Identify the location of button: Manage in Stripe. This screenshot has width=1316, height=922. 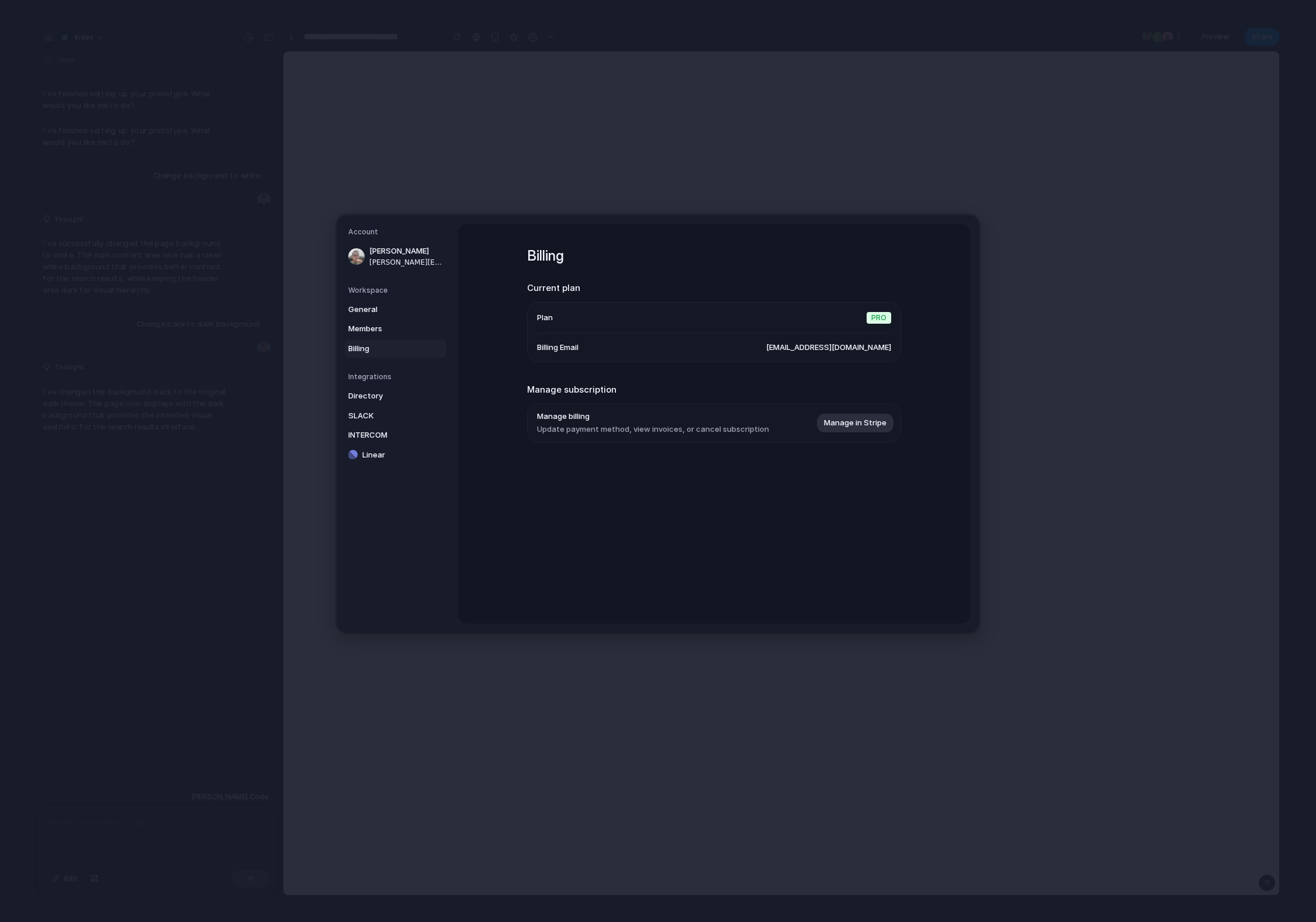
(855, 423).